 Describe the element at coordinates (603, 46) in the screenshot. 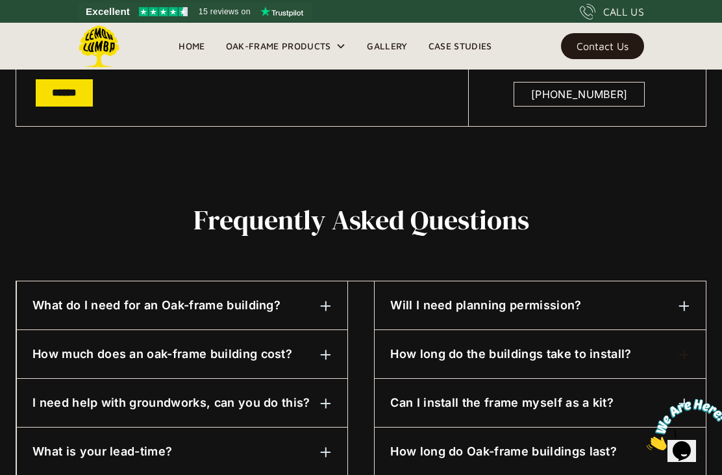

I see `a: Contact Us` at that location.